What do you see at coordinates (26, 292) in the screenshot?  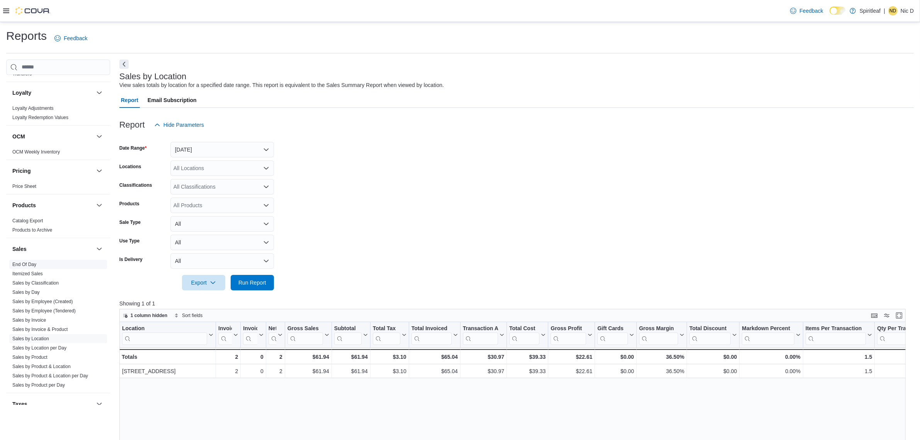 I see `span: Sales by Day` at bounding box center [26, 292].